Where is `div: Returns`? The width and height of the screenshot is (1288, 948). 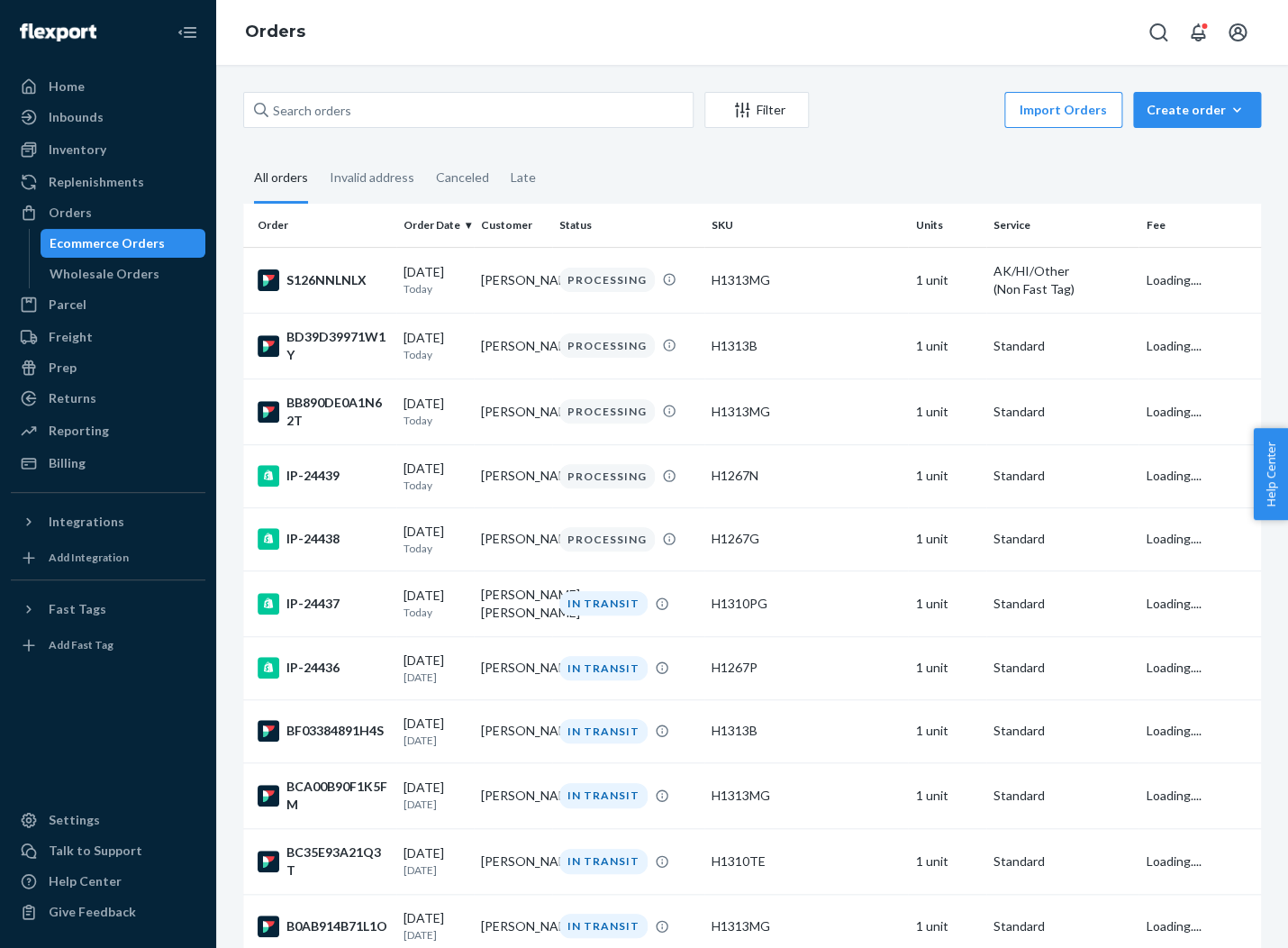 div: Returns is located at coordinates (72, 398).